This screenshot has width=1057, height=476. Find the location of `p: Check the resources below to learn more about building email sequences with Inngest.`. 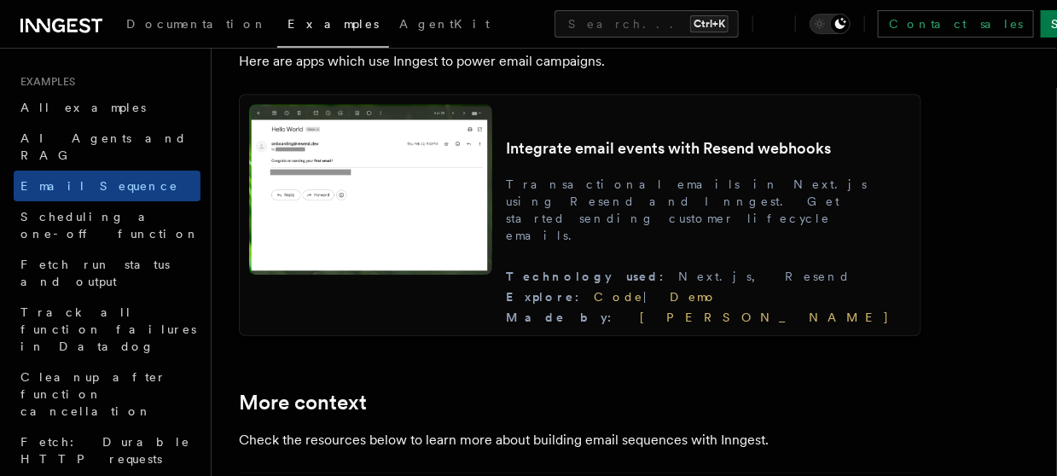

p: Check the resources below to learn more about building email sequences with Inngest. is located at coordinates (580, 440).